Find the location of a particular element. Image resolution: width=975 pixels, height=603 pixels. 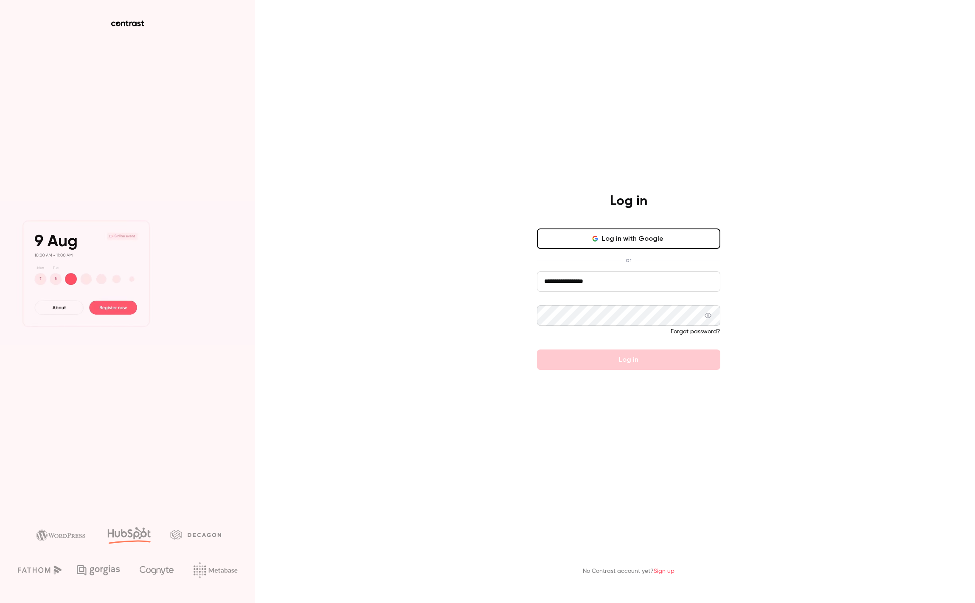

button: Log in with Google is located at coordinates (628, 238).